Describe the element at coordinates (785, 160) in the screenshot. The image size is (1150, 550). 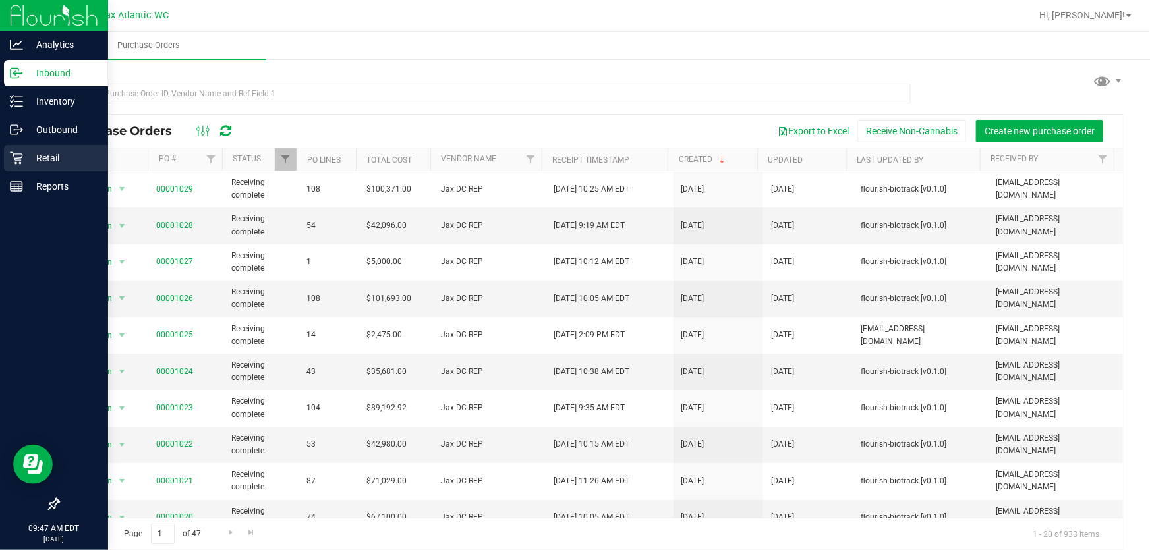
I see `a: Updated` at that location.